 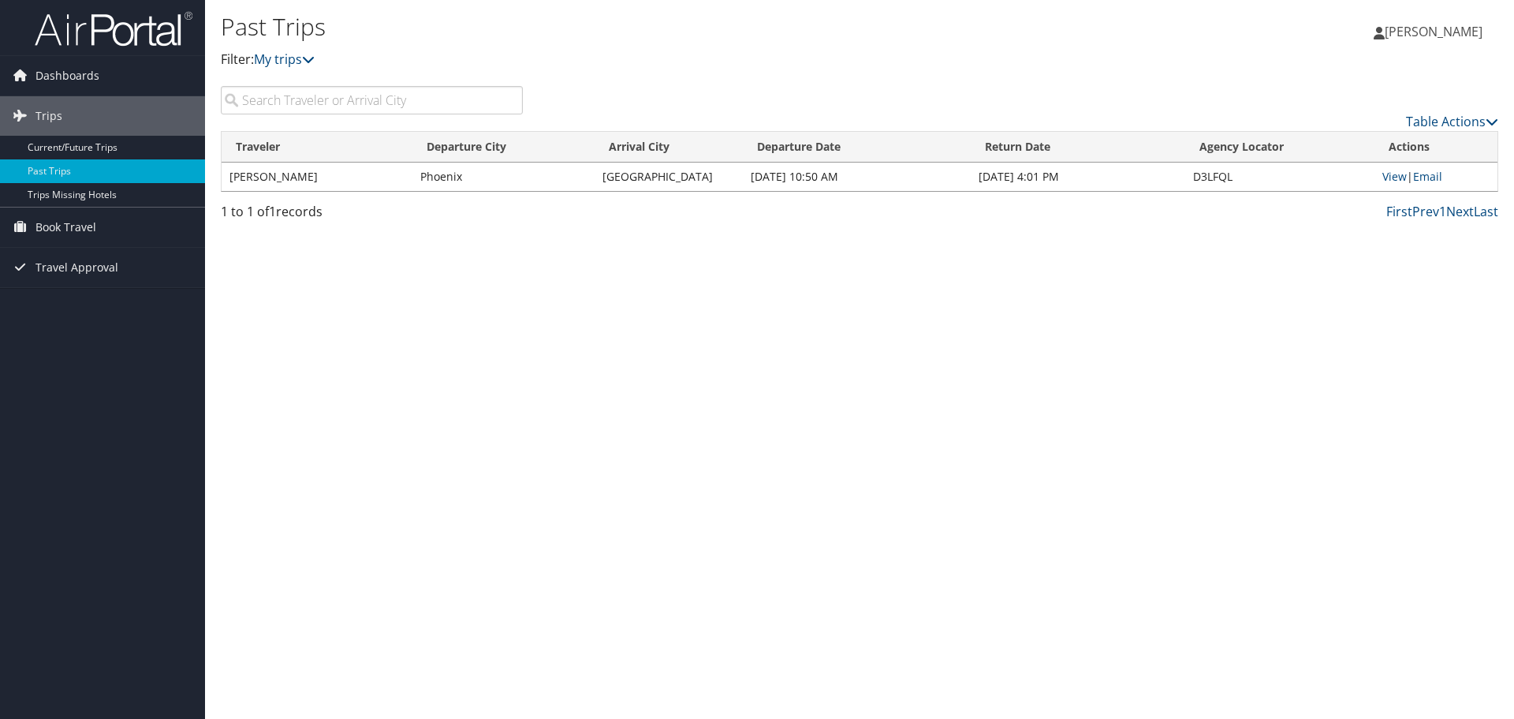 I want to click on span: 1, so click(x=272, y=211).